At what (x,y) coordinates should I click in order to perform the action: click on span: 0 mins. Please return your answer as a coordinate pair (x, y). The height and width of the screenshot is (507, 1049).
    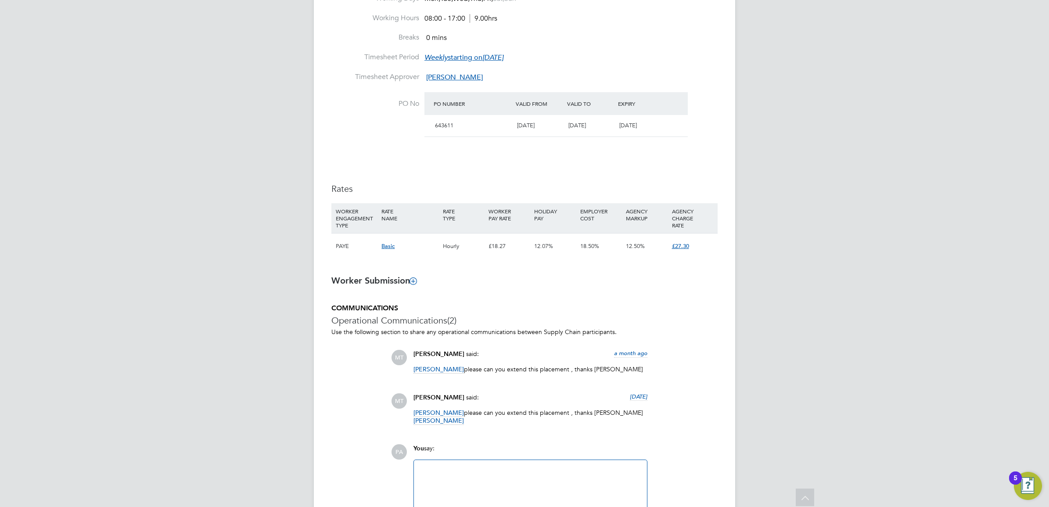
    Looking at the image, I should click on (436, 38).